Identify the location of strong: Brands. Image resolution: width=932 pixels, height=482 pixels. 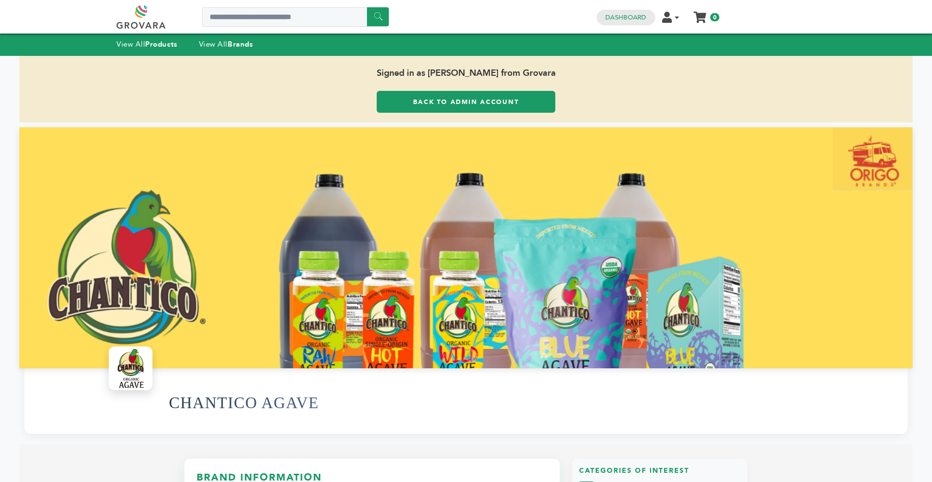
(240, 44).